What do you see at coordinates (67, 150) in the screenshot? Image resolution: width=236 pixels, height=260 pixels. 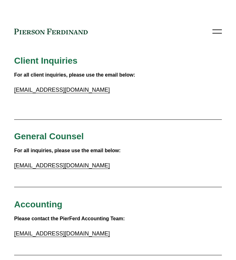 I see `strong: For all inquiries, please use the email below:` at bounding box center [67, 150].